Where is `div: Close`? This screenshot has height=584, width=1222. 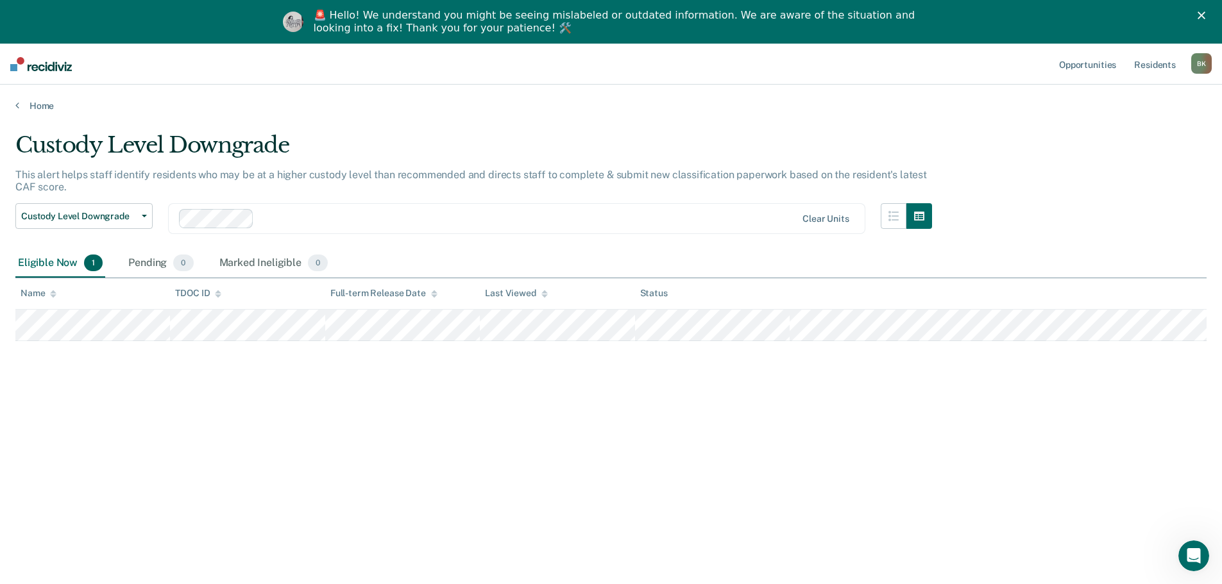 div: Close is located at coordinates (1204, 15).